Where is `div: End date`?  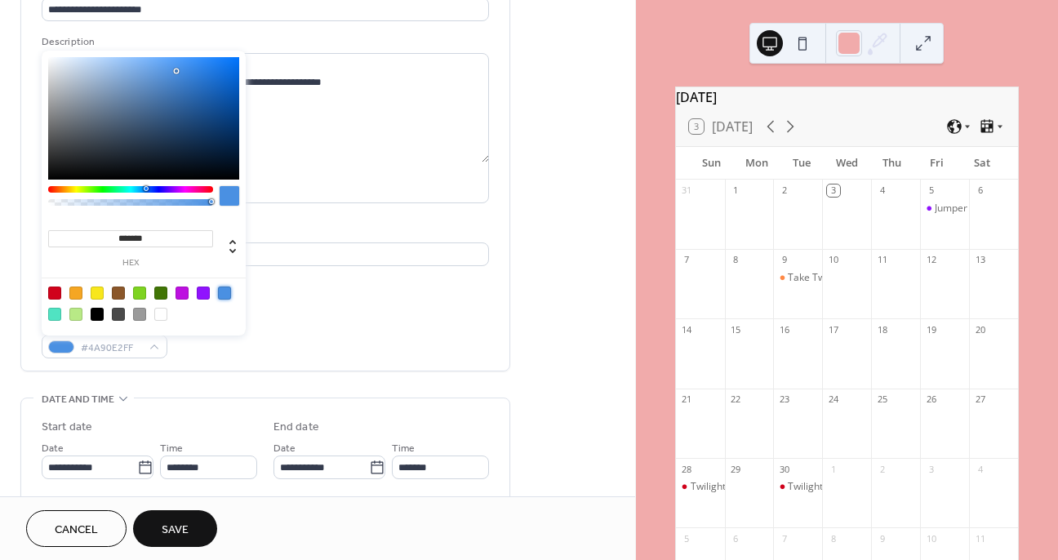
div: End date is located at coordinates (296, 427).